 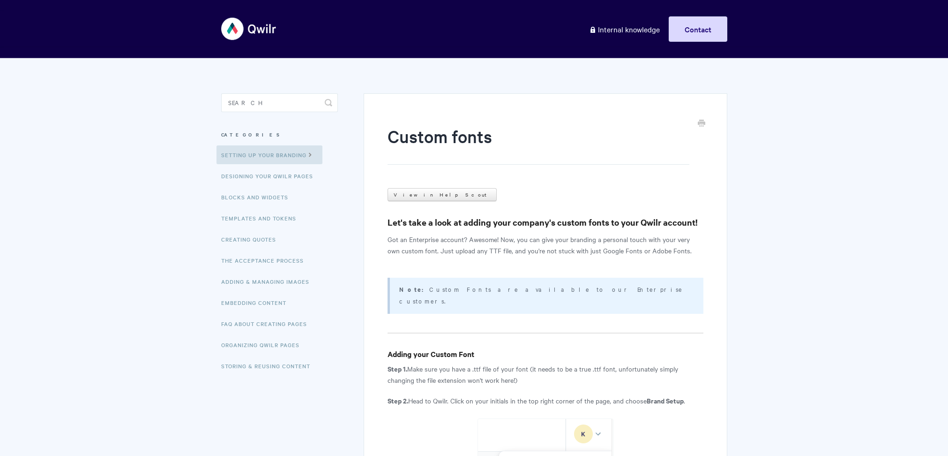 I want to click on a: Adding & Managing Images, so click(x=269, y=281).